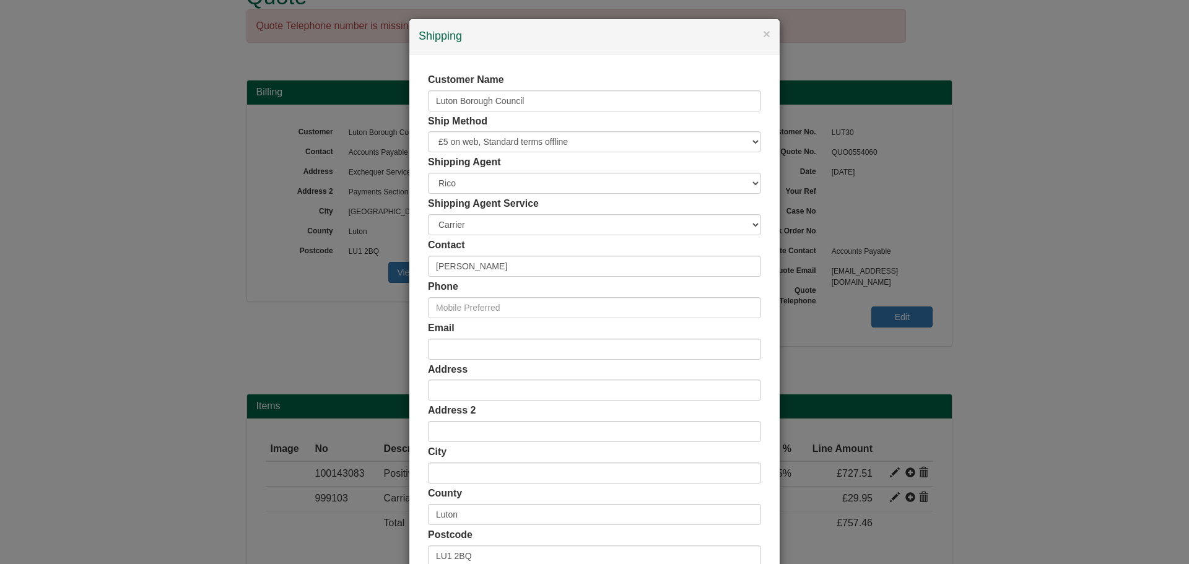 The image size is (1189, 564). Describe the element at coordinates (443, 287) in the screenshot. I see `label: Phone` at that location.